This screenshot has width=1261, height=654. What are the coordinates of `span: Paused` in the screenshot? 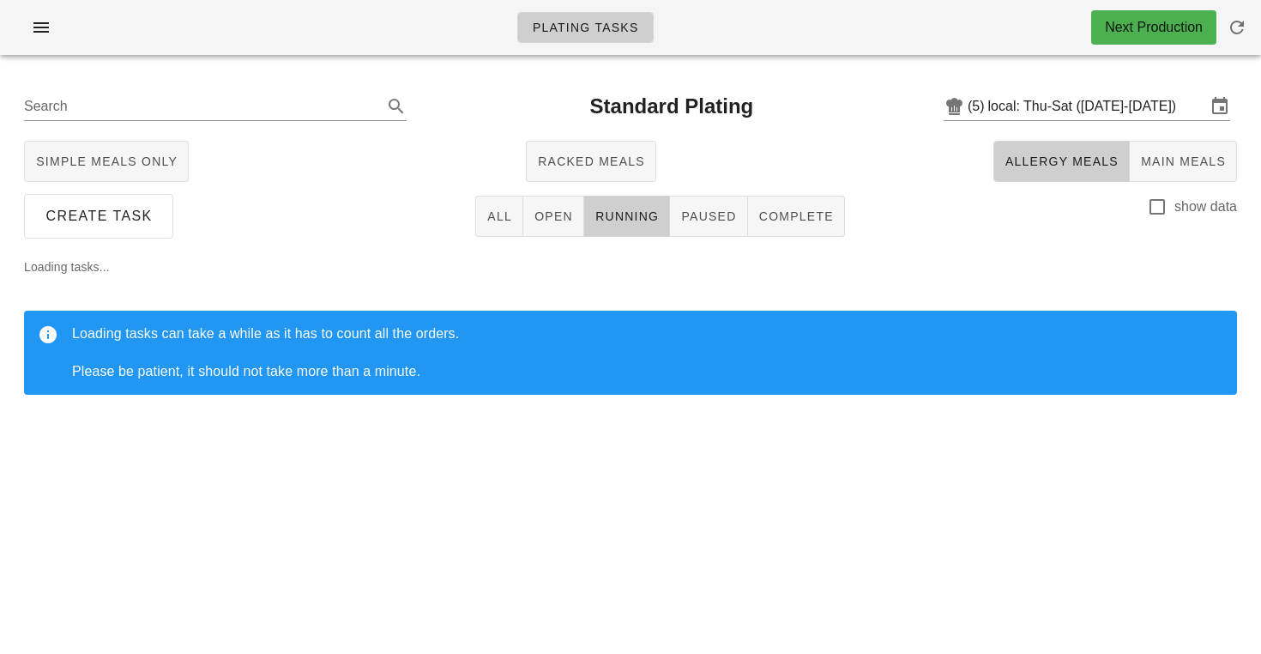 It's located at (708, 216).